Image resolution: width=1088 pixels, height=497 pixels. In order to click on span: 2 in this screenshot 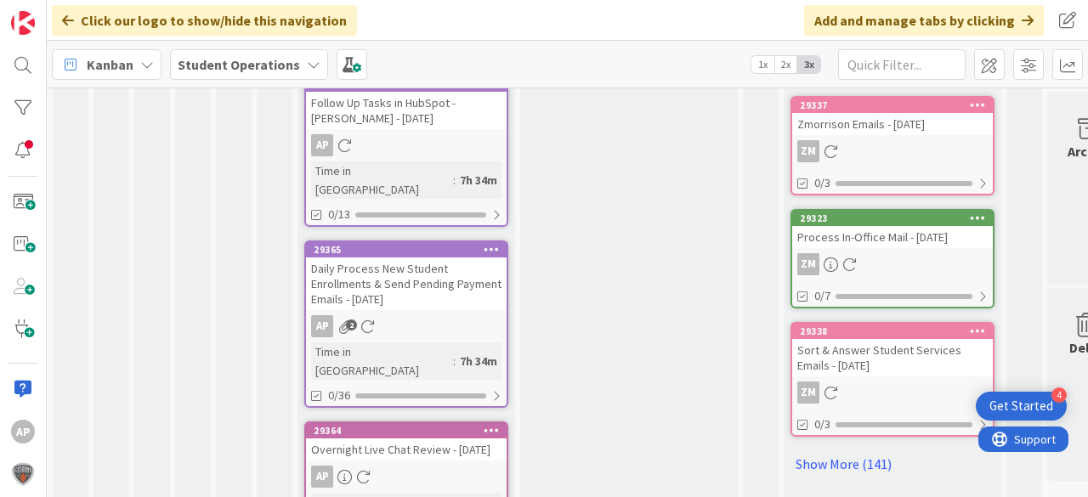, I will do `click(351, 325)`.